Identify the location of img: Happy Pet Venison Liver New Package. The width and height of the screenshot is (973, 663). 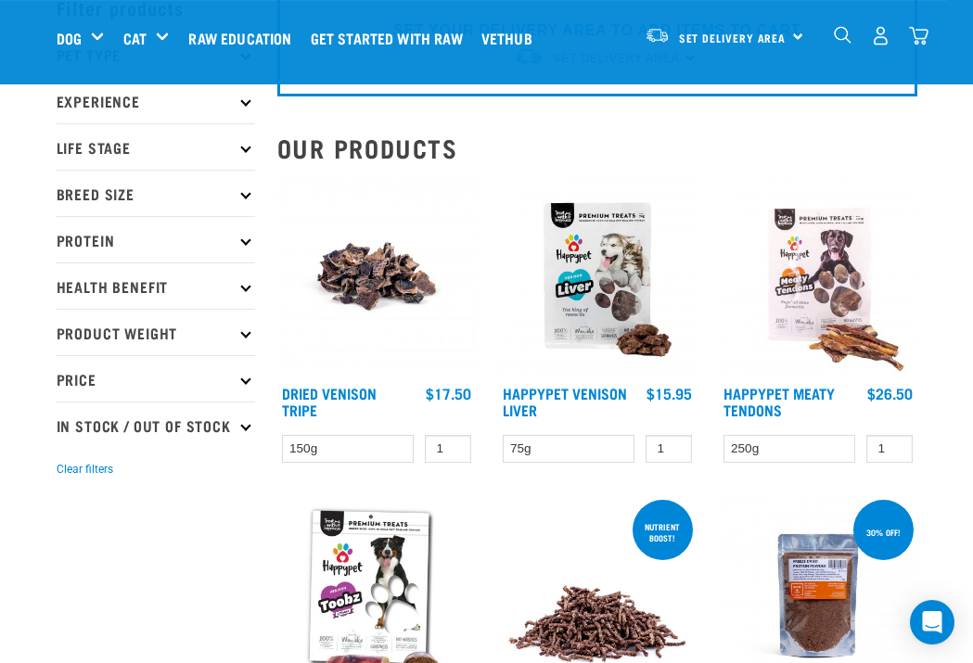
(597, 276).